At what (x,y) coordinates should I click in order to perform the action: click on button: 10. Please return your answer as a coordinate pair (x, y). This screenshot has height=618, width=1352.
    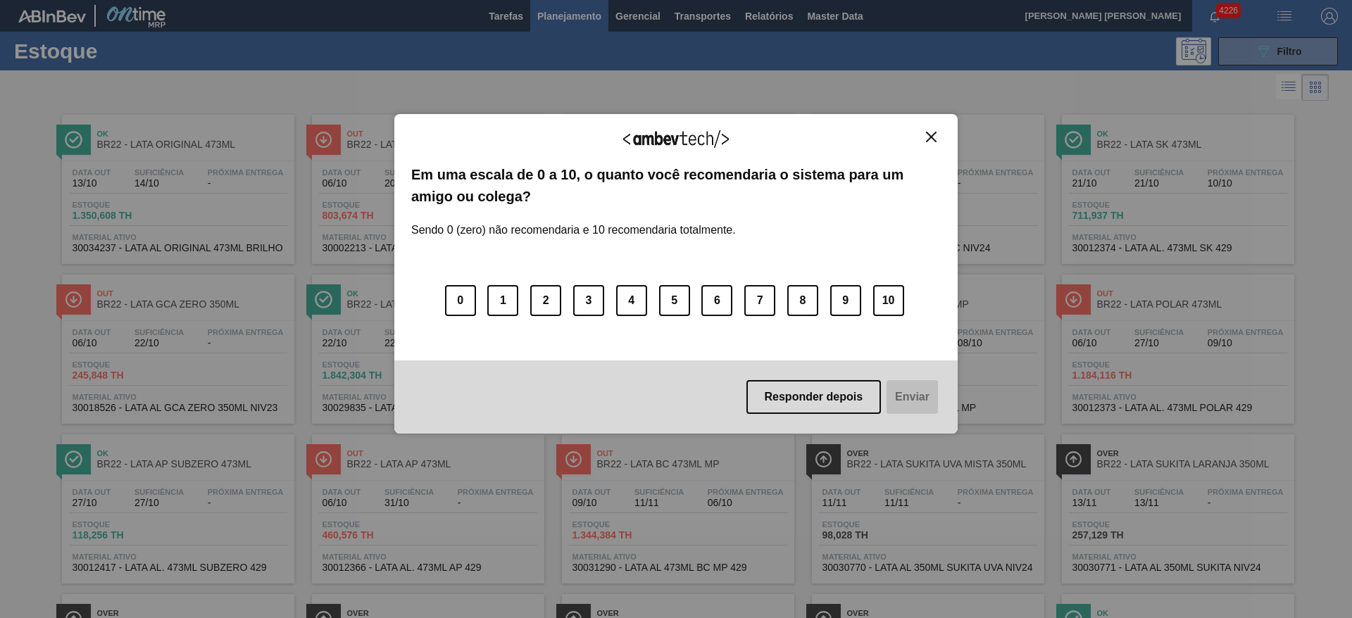
    Looking at the image, I should click on (888, 301).